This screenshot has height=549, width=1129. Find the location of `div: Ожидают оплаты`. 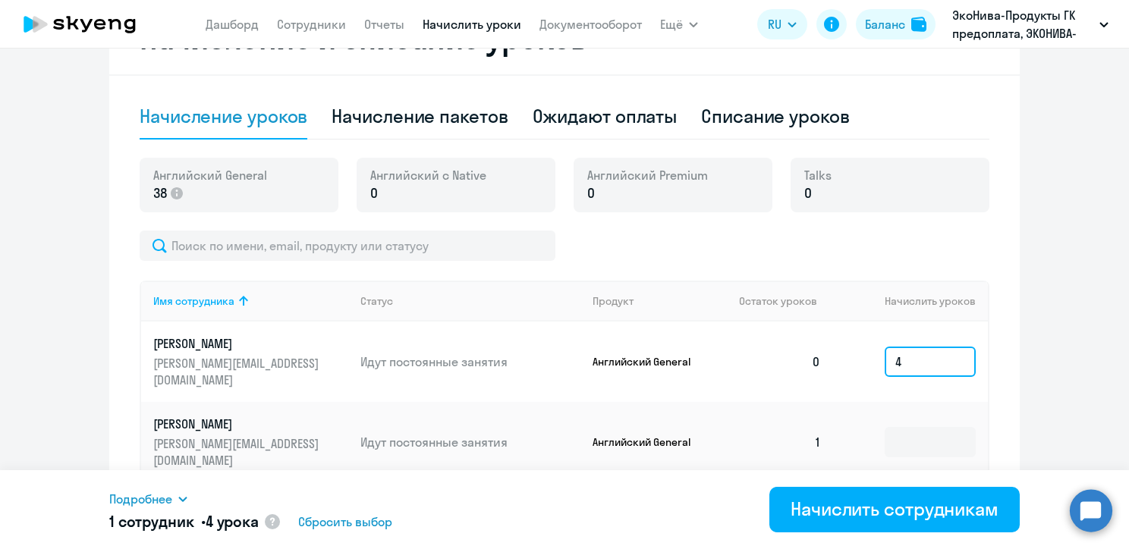

div: Ожидают оплаты is located at coordinates (605, 116).